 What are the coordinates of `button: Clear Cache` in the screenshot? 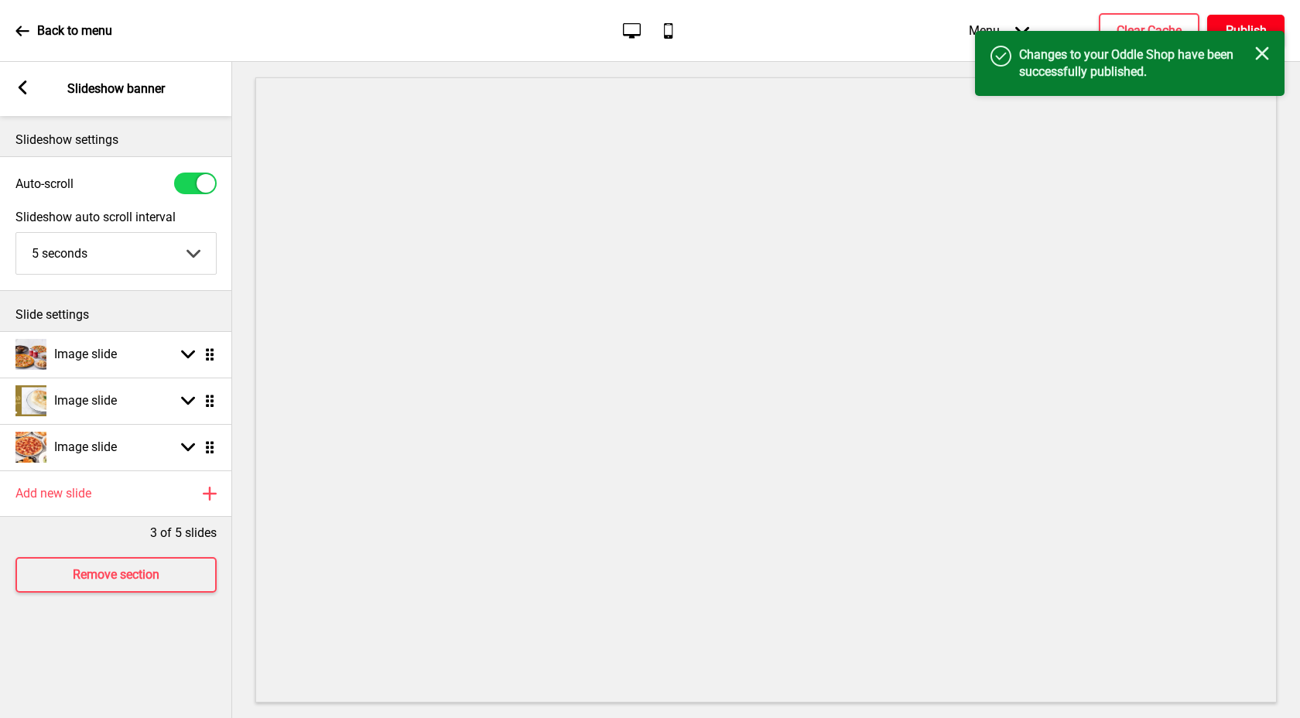 It's located at (1149, 31).